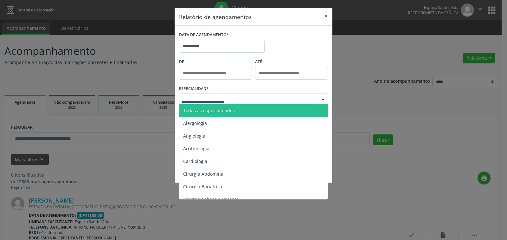  What do you see at coordinates (195, 123) in the screenshot?
I see `span: Alergologia` at bounding box center [195, 123].